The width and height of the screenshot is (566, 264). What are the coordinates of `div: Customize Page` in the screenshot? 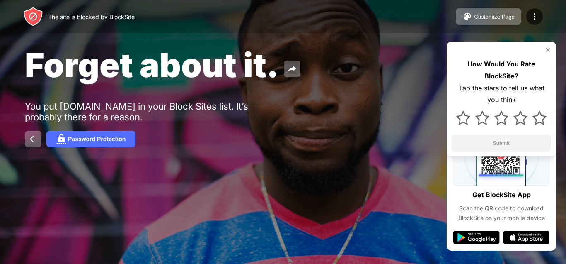 It's located at (494, 17).